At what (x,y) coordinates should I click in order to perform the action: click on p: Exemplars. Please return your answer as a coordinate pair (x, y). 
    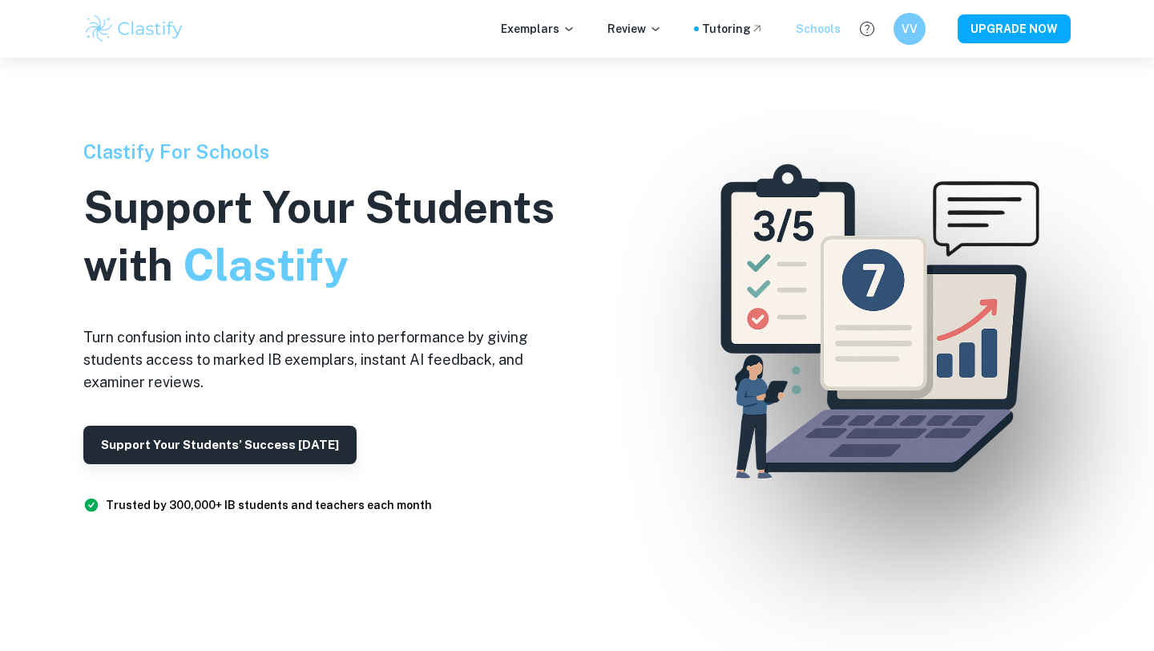
    Looking at the image, I should click on (538, 29).